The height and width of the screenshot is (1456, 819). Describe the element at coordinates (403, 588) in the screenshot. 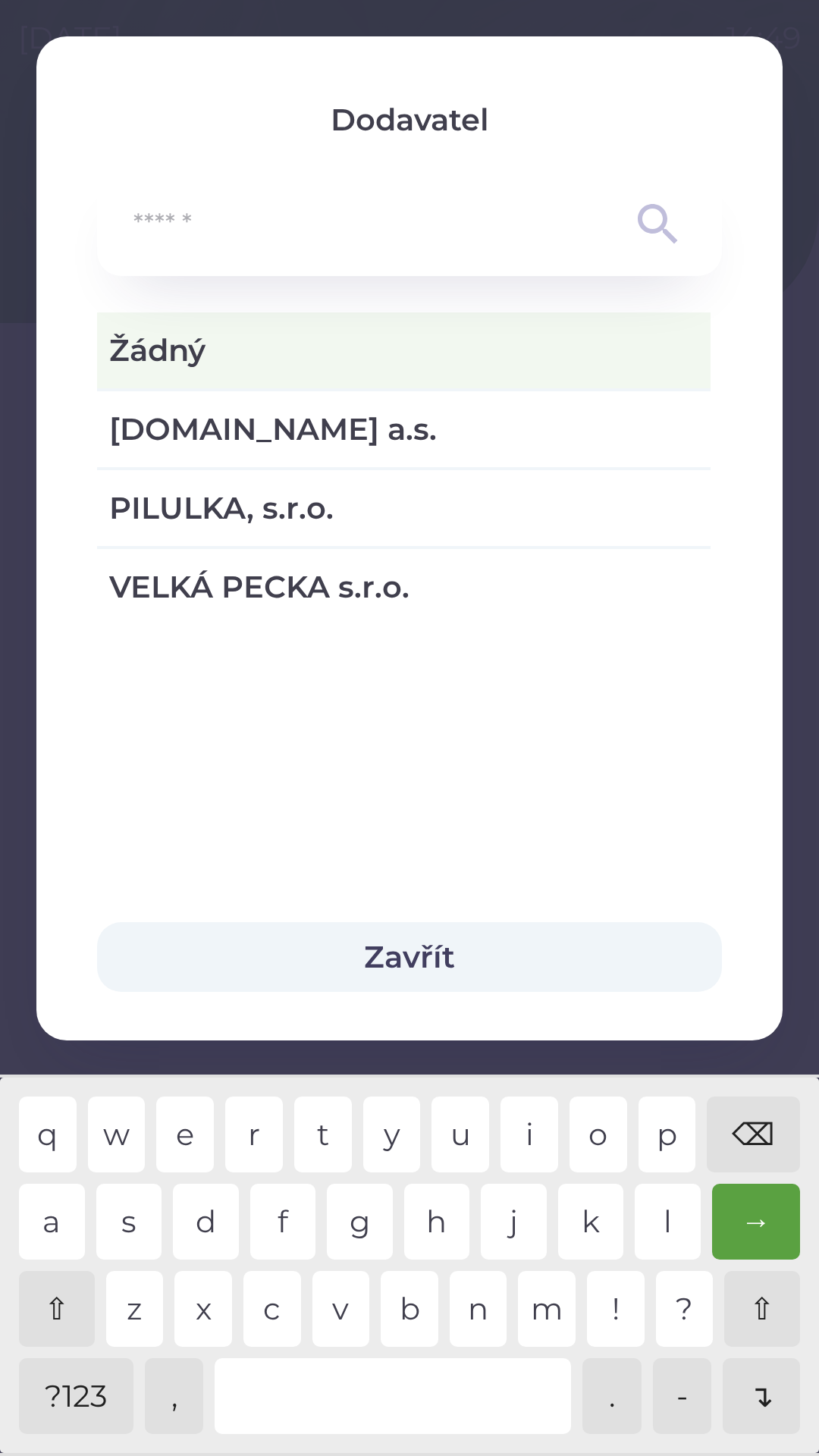

I see `span: VELKÁ PECKA s.r.o.` at that location.